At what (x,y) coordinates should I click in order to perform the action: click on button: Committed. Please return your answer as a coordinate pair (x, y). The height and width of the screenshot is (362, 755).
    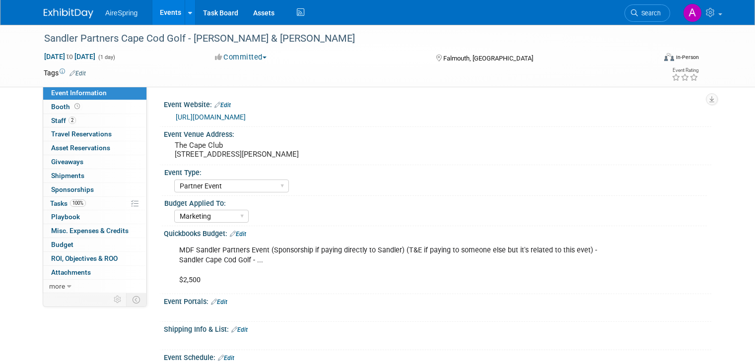
    Looking at the image, I should click on (241, 57).